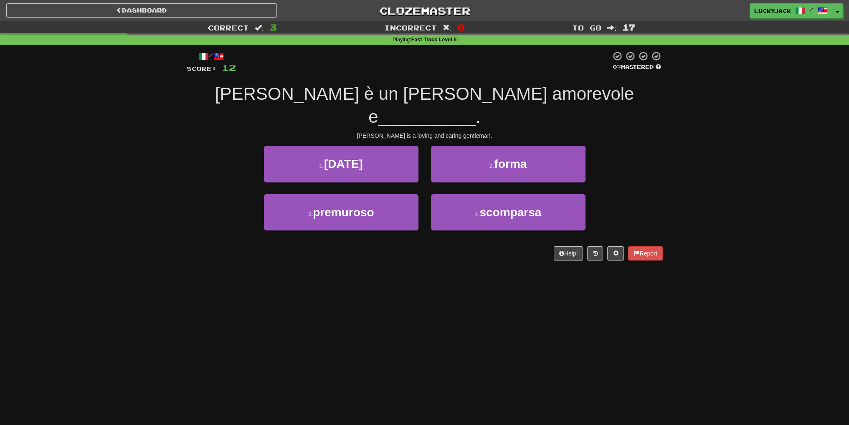 The image size is (849, 425). Describe the element at coordinates (202, 68) in the screenshot. I see `span: Score:` at that location.